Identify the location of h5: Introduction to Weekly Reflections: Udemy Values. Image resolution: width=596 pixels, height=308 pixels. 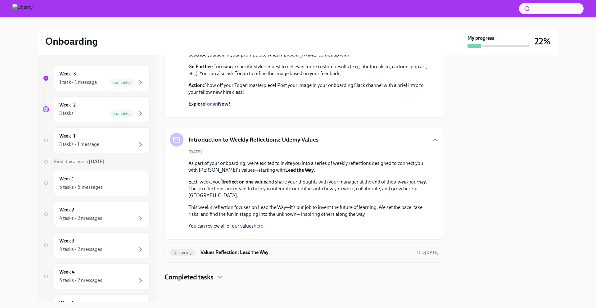
(253, 140).